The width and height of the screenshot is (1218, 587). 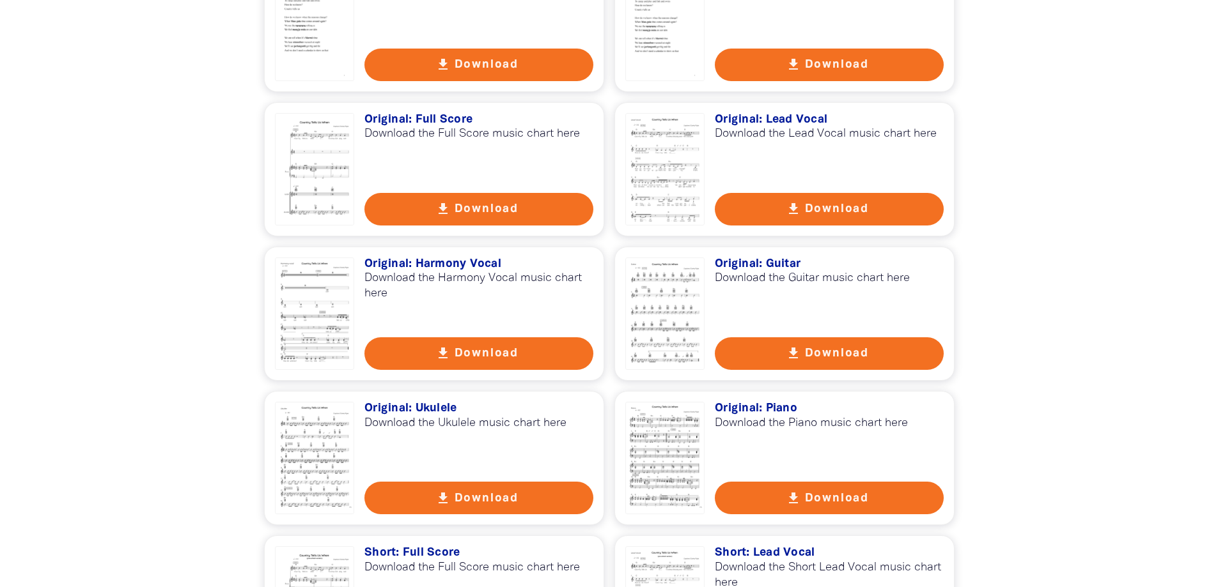 I want to click on h3: Original: Lead Vocal, so click(x=829, y=120).